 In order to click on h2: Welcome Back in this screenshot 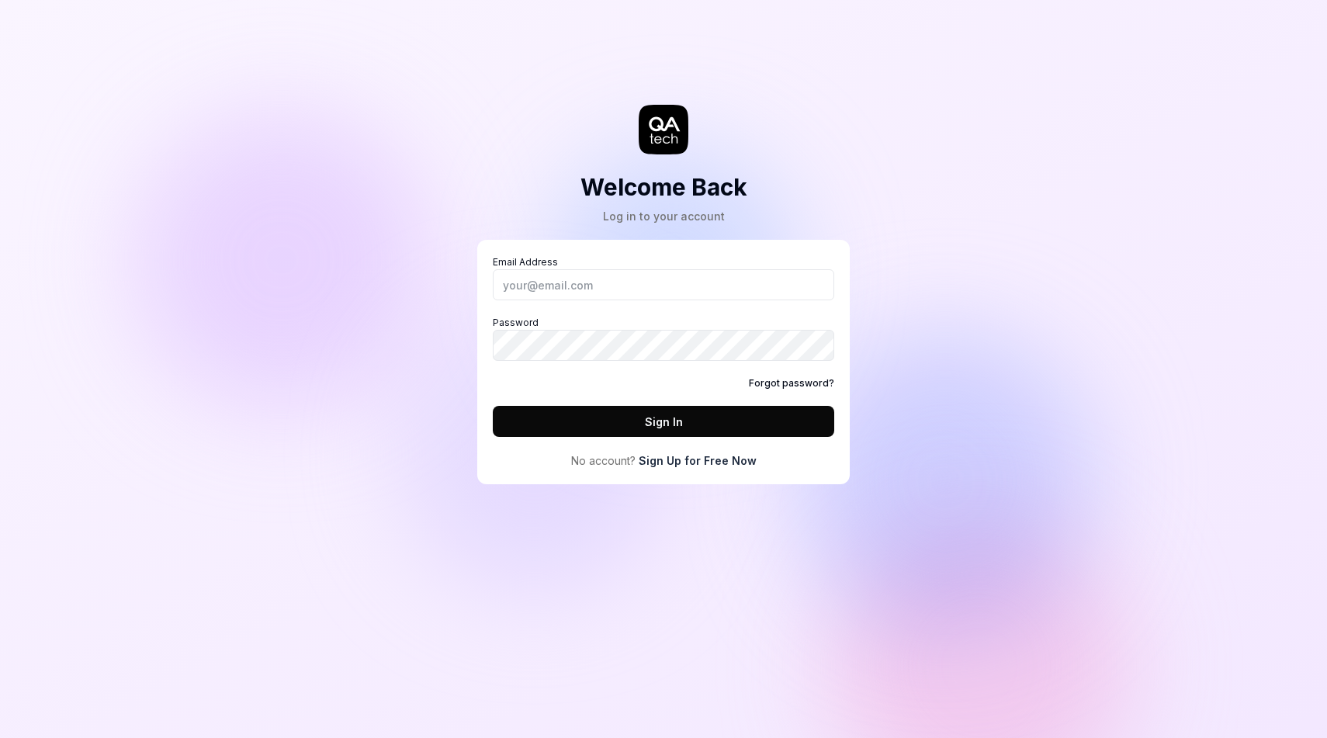, I will do `click(663, 187)`.